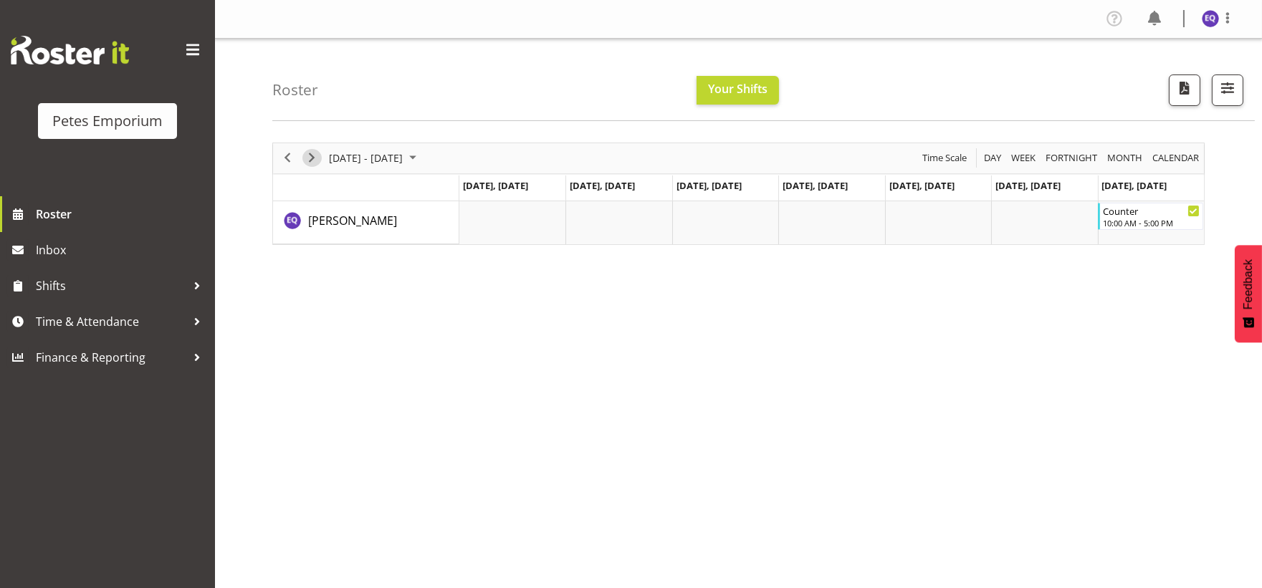 This screenshot has width=1262, height=588. What do you see at coordinates (1125, 158) in the screenshot?
I see `button: Timeline Month` at bounding box center [1125, 158].